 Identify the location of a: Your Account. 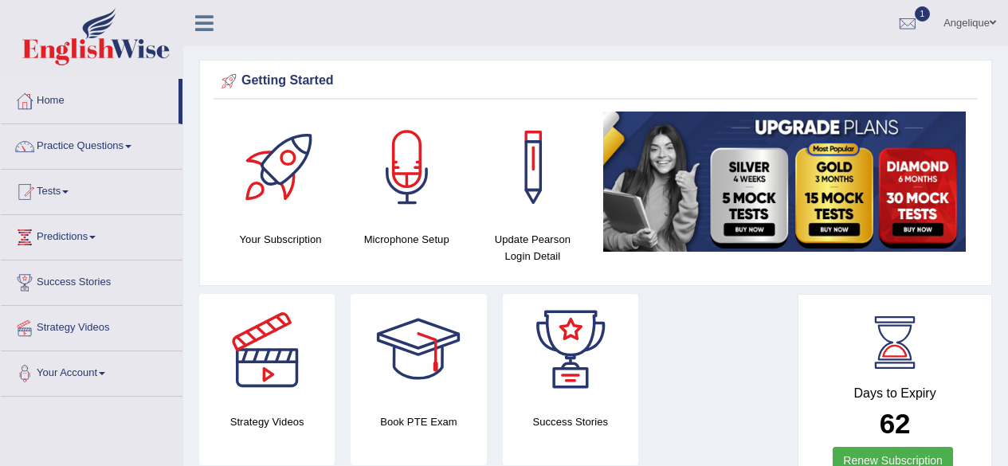
(92, 371).